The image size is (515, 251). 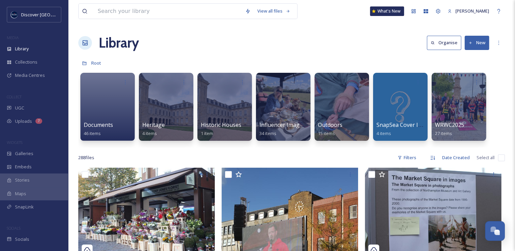 I want to click on div: What's New, so click(x=387, y=11).